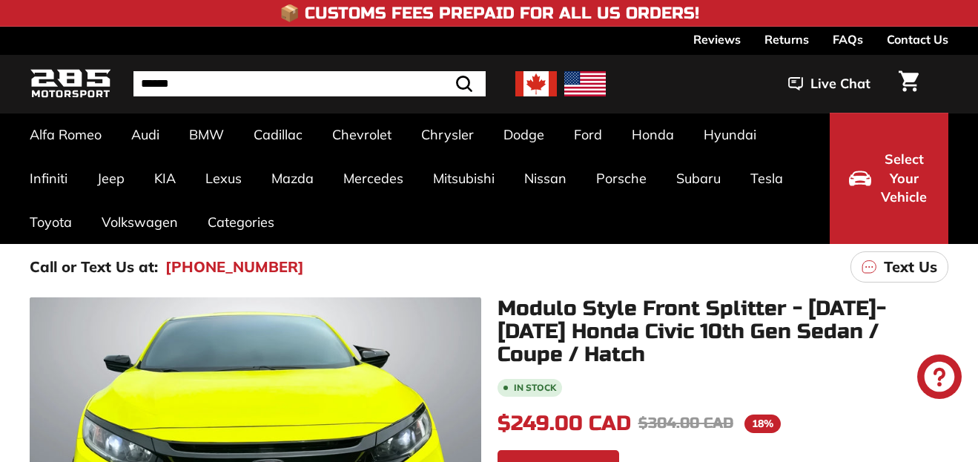 This screenshot has height=462, width=978. Describe the element at coordinates (840, 84) in the screenshot. I see `span: Live Chat` at that location.